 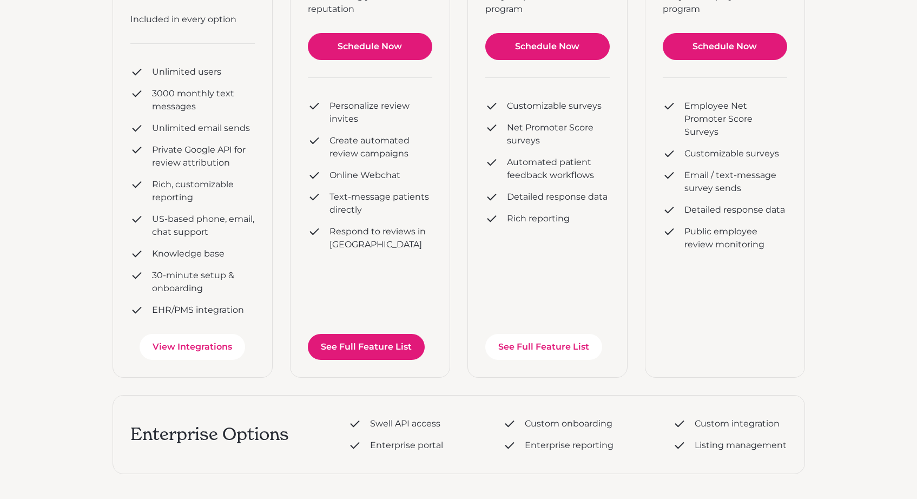 What do you see at coordinates (203, 191) in the screenshot?
I see `div: Rich, customizable reporting` at bounding box center [203, 191].